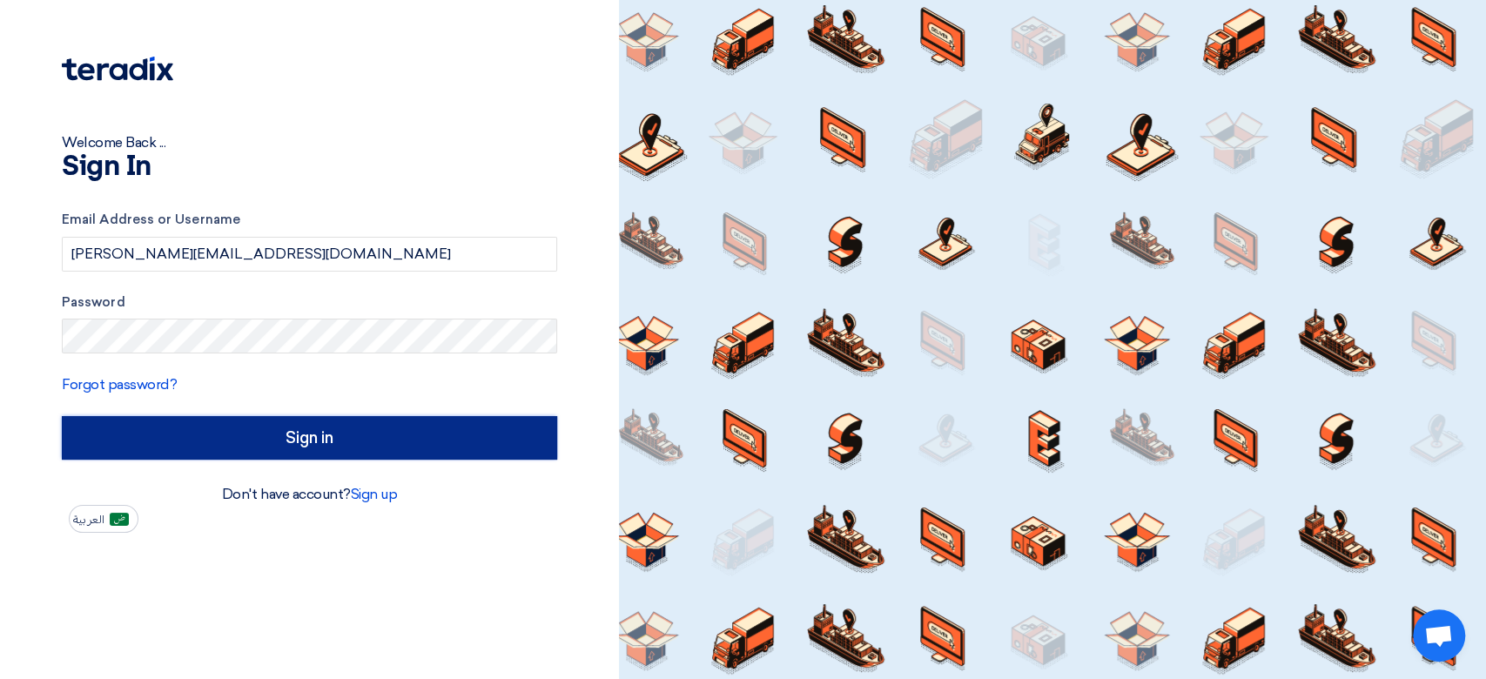 The image size is (1486, 679). What do you see at coordinates (119, 519) in the screenshot?
I see `img: ar-AR.png` at bounding box center [119, 519].